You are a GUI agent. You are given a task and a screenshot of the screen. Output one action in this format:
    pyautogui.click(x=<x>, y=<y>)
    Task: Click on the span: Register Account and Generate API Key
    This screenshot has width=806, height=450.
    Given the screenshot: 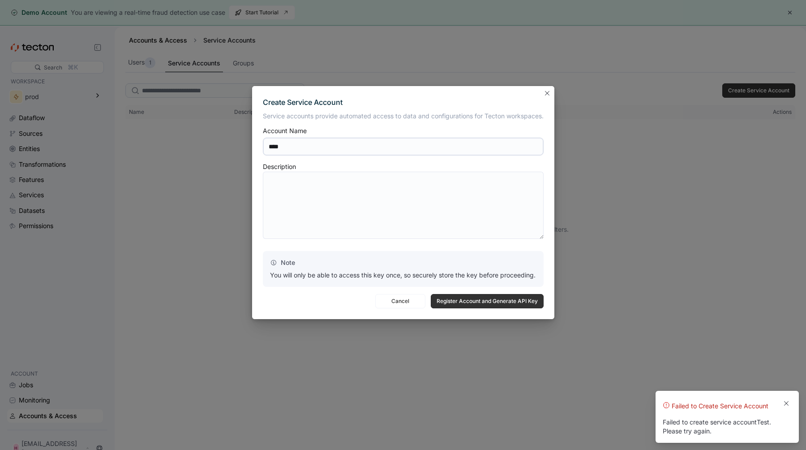 What is the action you would take?
    pyautogui.click(x=487, y=301)
    